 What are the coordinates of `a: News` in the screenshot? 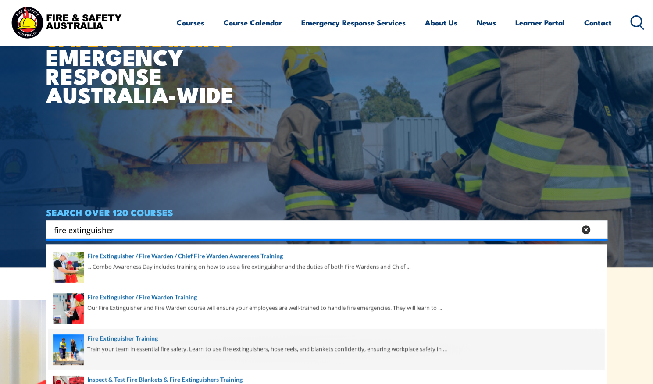 It's located at (486, 22).